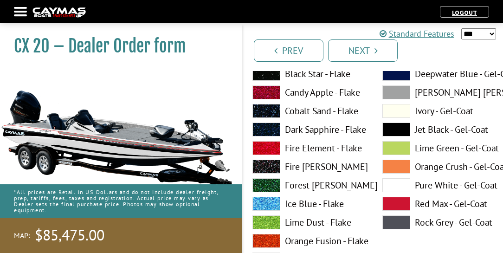 This screenshot has width=503, height=253. What do you see at coordinates (438, 185) in the screenshot?
I see `label: Pure White - Gel-Coat` at bounding box center [438, 185].